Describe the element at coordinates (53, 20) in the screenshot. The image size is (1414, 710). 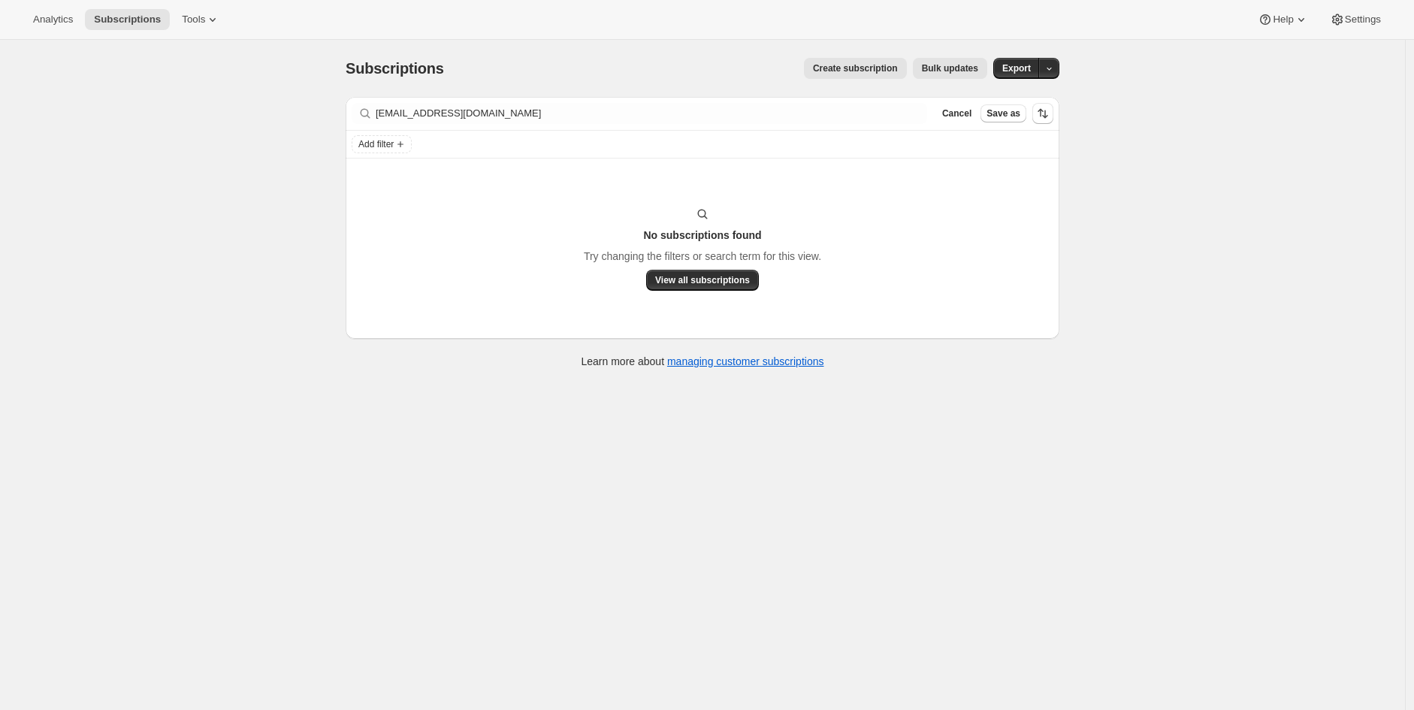
I see `button: Analytics` at that location.